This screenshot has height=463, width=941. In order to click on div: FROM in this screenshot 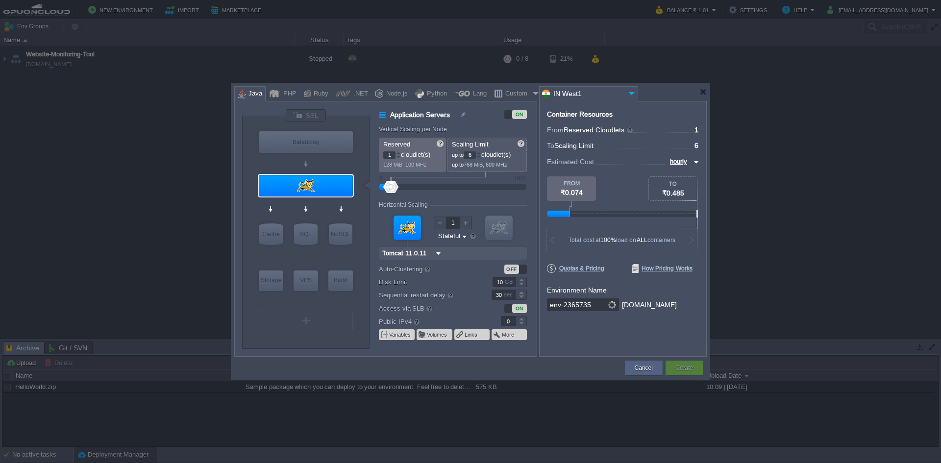, I will do `click(571, 183)`.